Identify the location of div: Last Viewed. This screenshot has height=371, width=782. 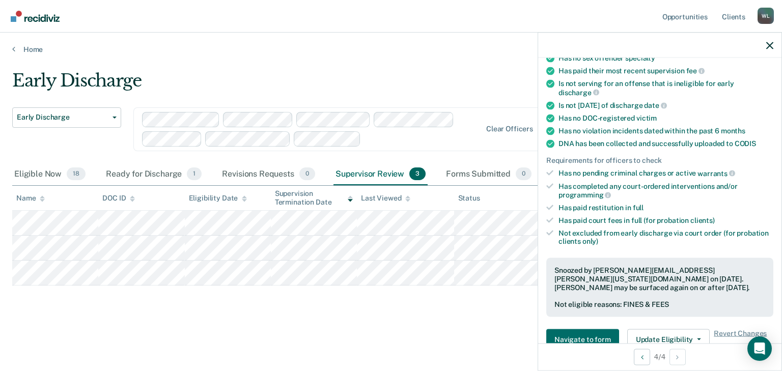
(385, 198).